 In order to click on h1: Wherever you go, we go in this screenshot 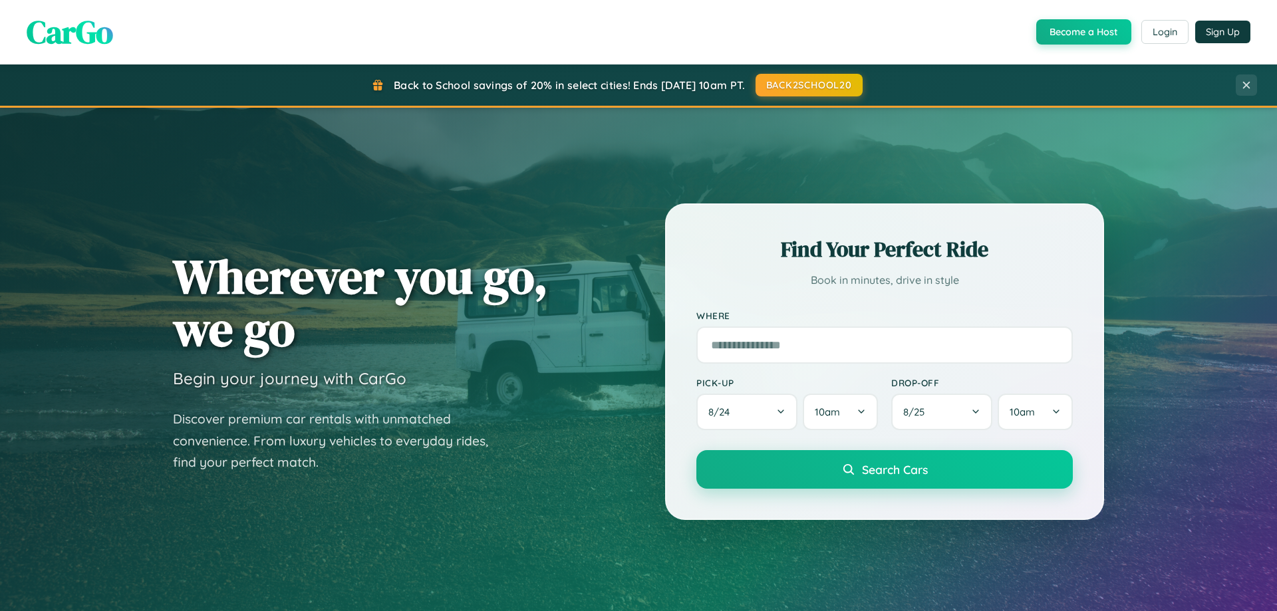, I will do `click(360, 303)`.